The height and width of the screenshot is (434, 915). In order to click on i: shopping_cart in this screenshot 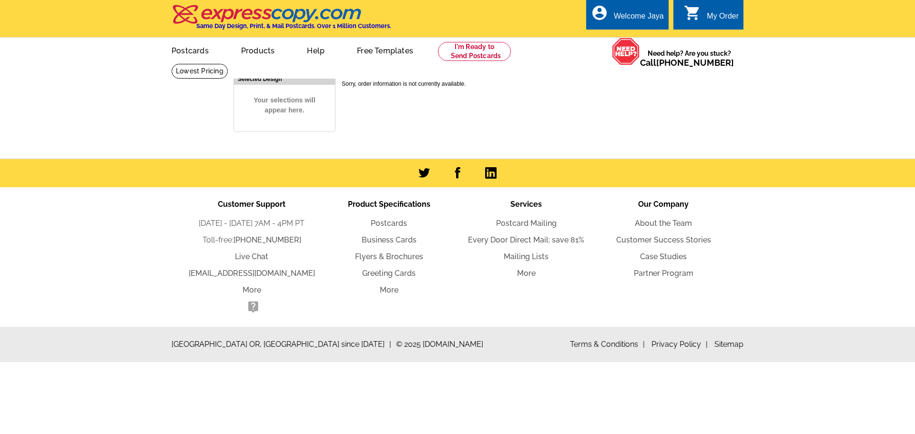, I will do `click(692, 13)`.